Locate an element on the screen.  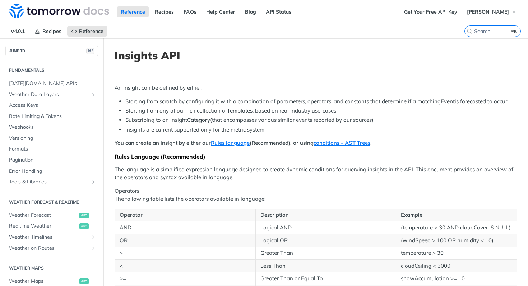
strong: You can create an insight by either our (Recommended), or using , is located at coordinates (243, 143).